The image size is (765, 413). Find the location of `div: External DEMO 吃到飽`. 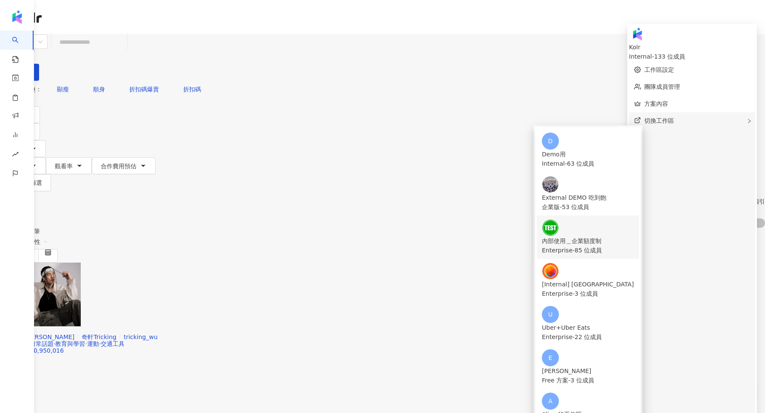

div: External DEMO 吃到飽 is located at coordinates (588, 198).